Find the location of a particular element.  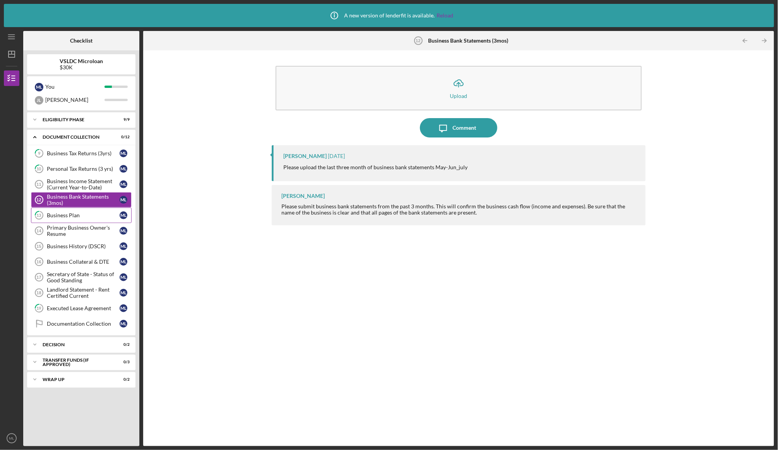

tspan: 19 is located at coordinates (39, 308).